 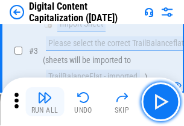 What do you see at coordinates (161, 102) in the screenshot?
I see `img: Main button` at bounding box center [161, 102].